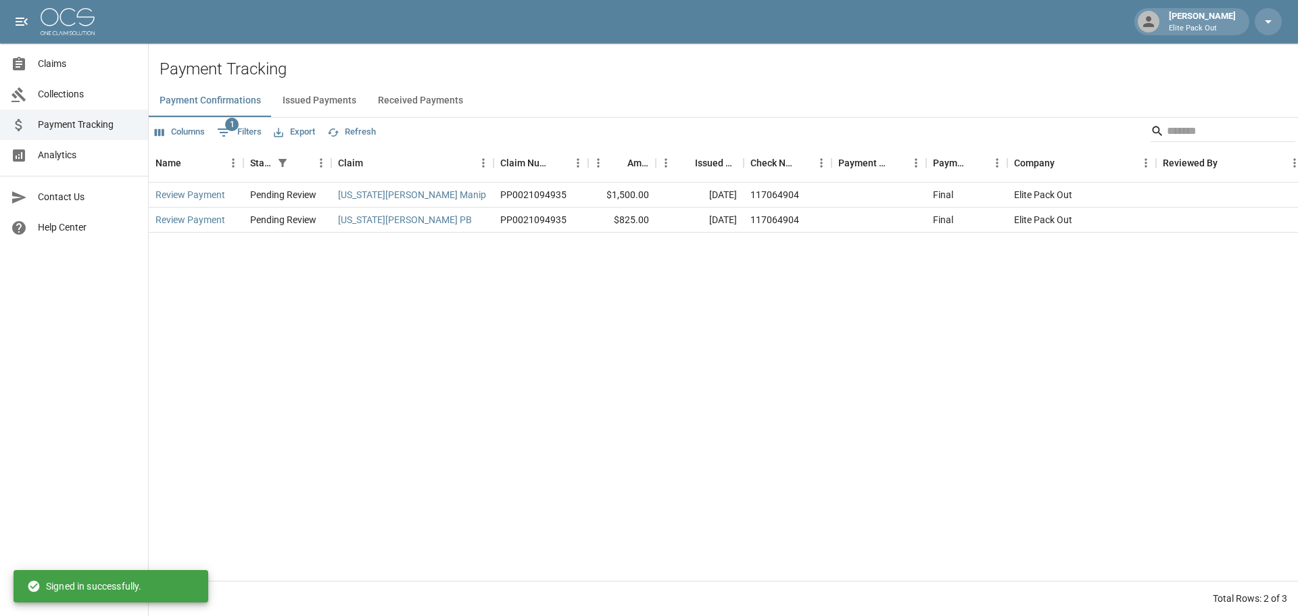  What do you see at coordinates (352, 132) in the screenshot?
I see `button: Refresh` at bounding box center [352, 132].